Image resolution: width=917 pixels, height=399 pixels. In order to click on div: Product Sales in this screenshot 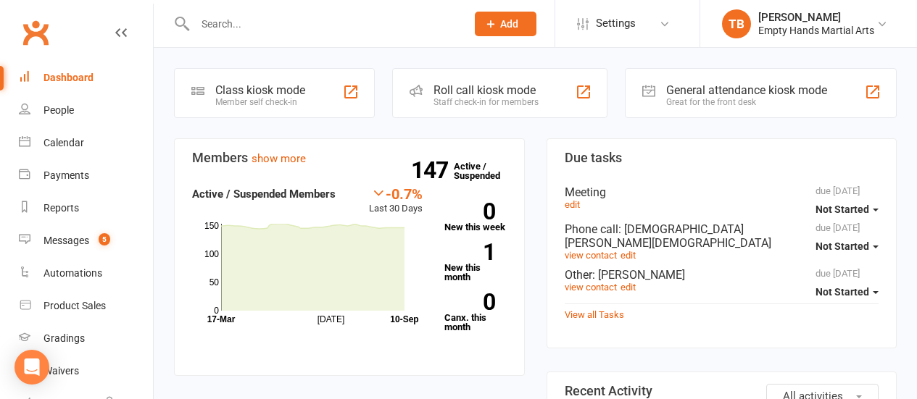, I will do `click(75, 306)`.